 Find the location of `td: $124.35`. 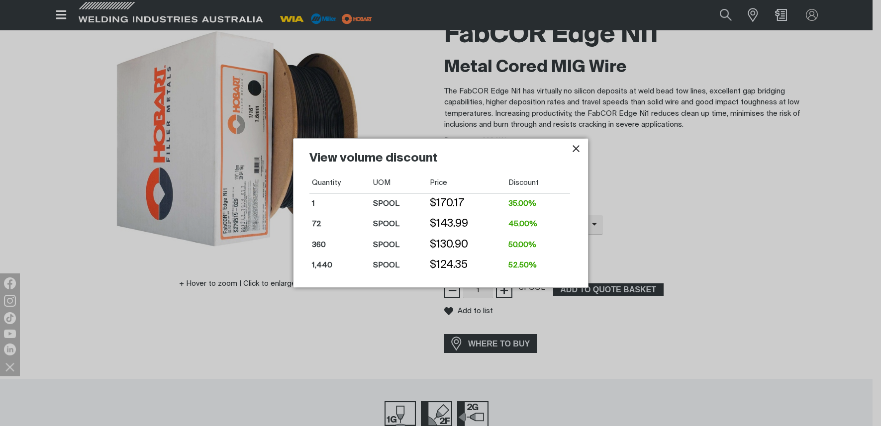

td: $124.35 is located at coordinates (466, 265).